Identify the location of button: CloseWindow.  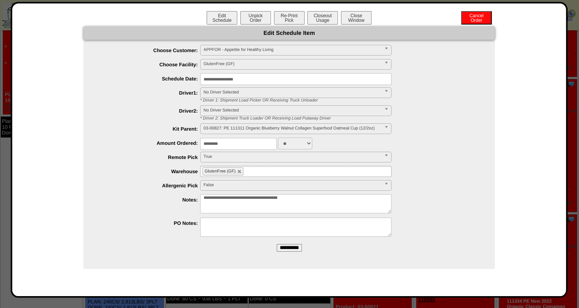
(356, 18).